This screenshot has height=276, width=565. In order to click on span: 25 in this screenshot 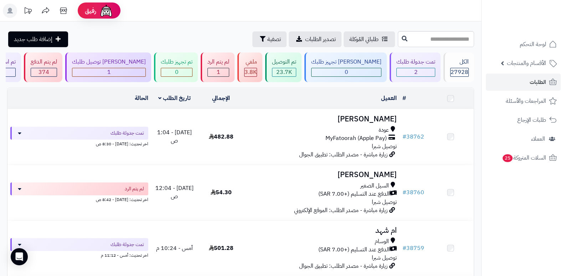, I will do `click(508, 158)`.